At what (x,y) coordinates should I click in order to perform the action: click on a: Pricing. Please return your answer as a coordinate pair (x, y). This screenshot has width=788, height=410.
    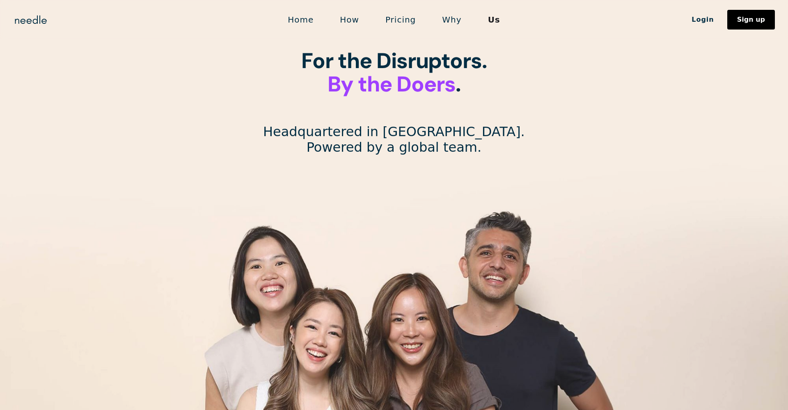
    Looking at the image, I should click on (400, 20).